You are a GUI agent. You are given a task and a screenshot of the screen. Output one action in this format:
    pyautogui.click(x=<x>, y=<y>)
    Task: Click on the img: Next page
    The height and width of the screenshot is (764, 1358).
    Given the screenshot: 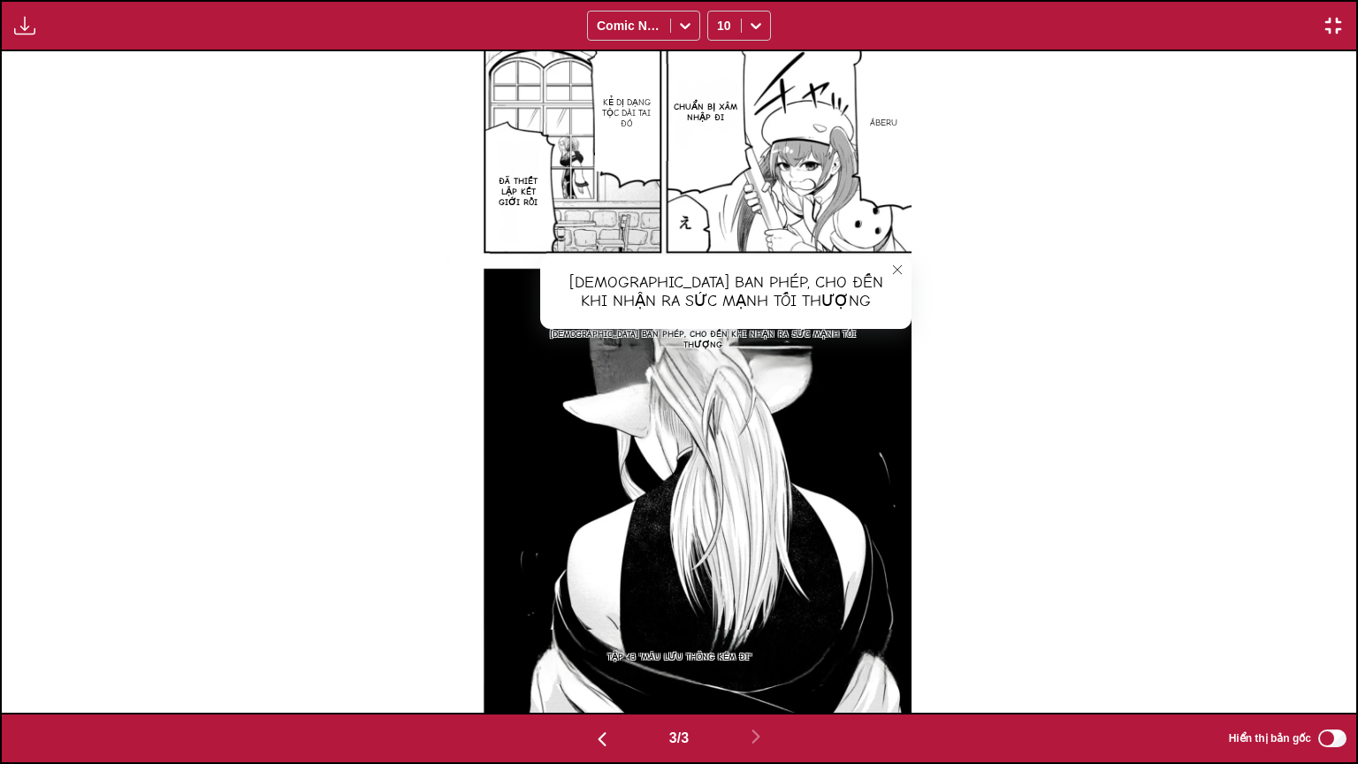 What is the action you would take?
    pyautogui.click(x=756, y=736)
    